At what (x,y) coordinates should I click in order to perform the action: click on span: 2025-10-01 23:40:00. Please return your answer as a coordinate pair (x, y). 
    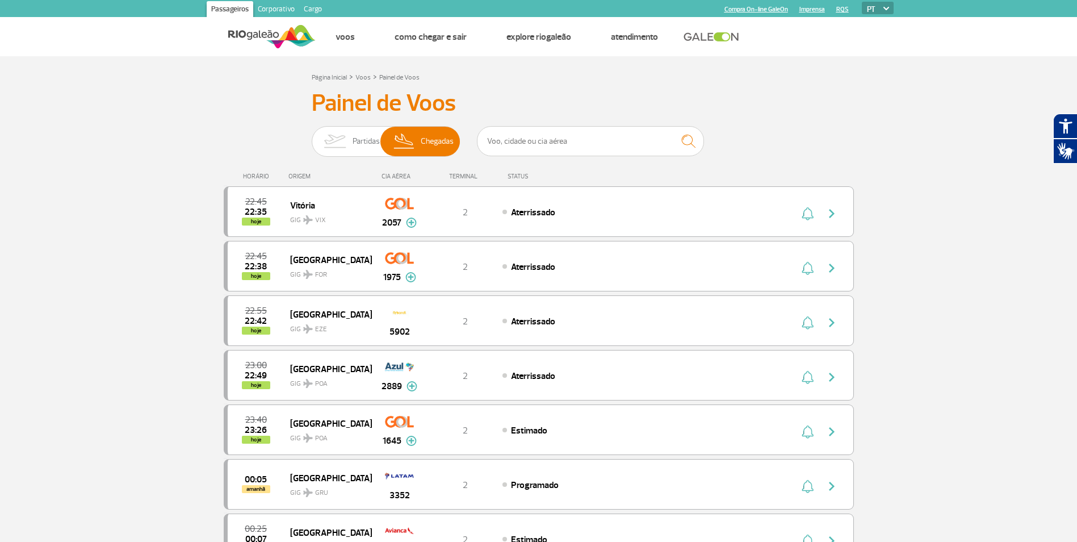
    Looking at the image, I should click on (256, 420).